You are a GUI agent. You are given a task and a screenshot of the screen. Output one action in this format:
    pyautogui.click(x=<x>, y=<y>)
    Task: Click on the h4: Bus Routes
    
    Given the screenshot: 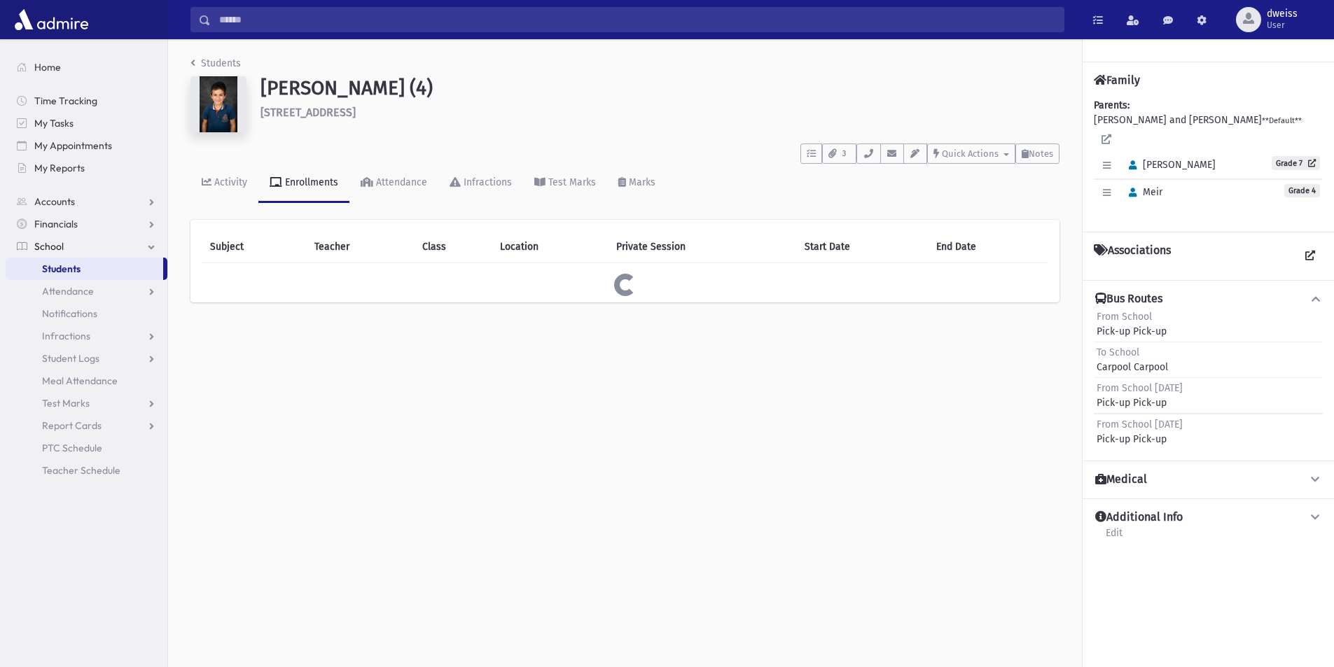 What is the action you would take?
    pyautogui.click(x=1129, y=299)
    